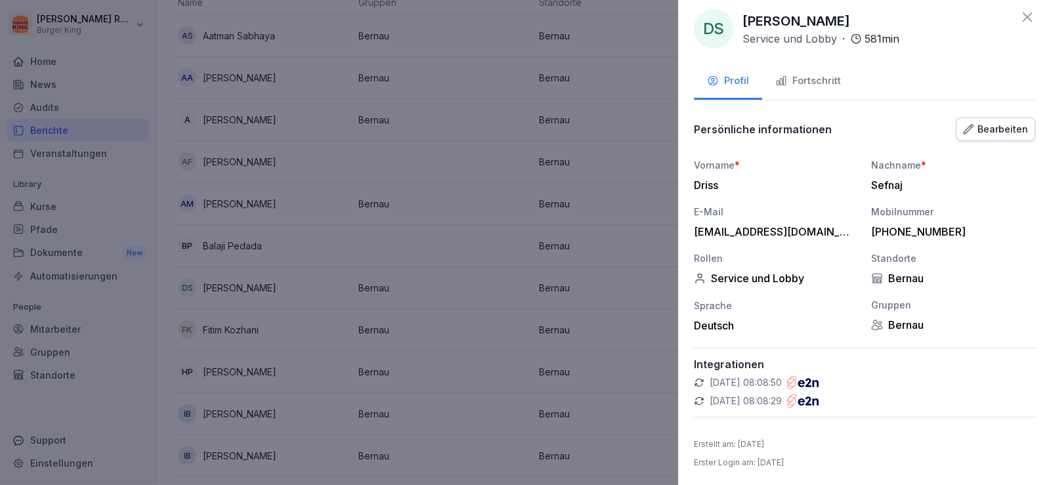 This screenshot has width=1051, height=485. Describe the element at coordinates (808, 81) in the screenshot. I see `div: Fortschritt` at that location.